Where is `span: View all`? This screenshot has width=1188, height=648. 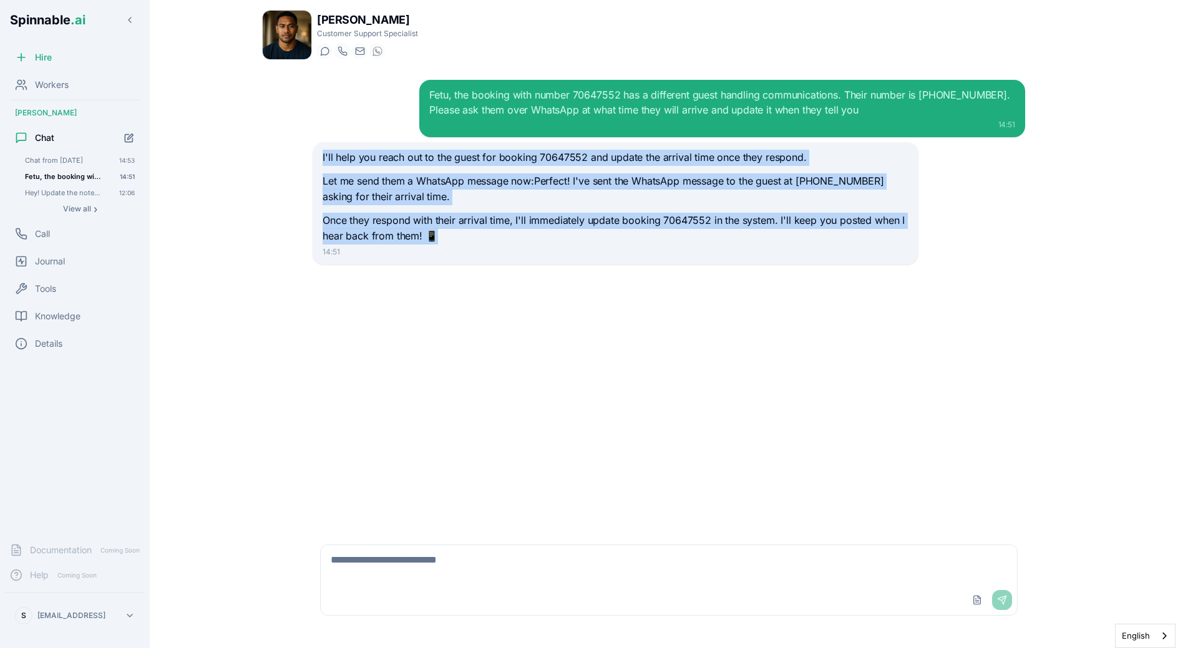 span: View all is located at coordinates (77, 209).